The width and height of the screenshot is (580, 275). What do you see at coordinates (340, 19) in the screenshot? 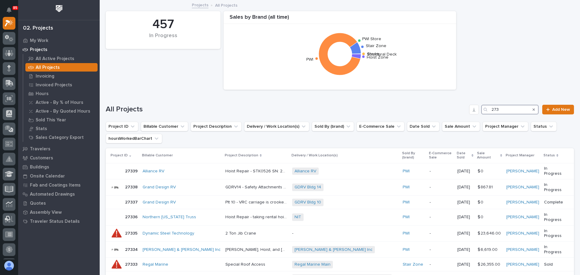
I see `div: Sales by Brand (all time)` at bounding box center [340, 19].